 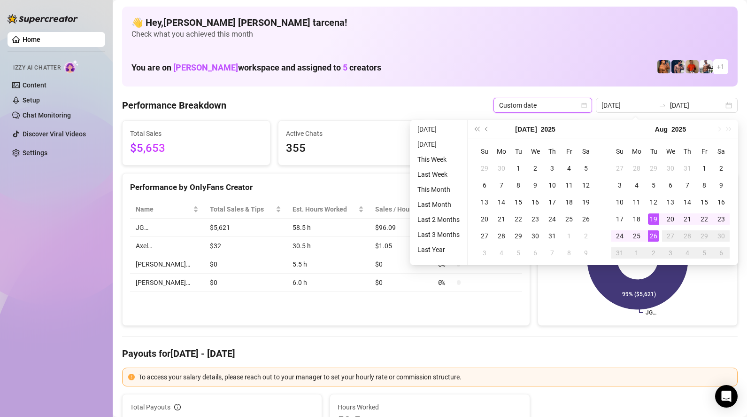 I want to click on div: 12, so click(x=586, y=185).